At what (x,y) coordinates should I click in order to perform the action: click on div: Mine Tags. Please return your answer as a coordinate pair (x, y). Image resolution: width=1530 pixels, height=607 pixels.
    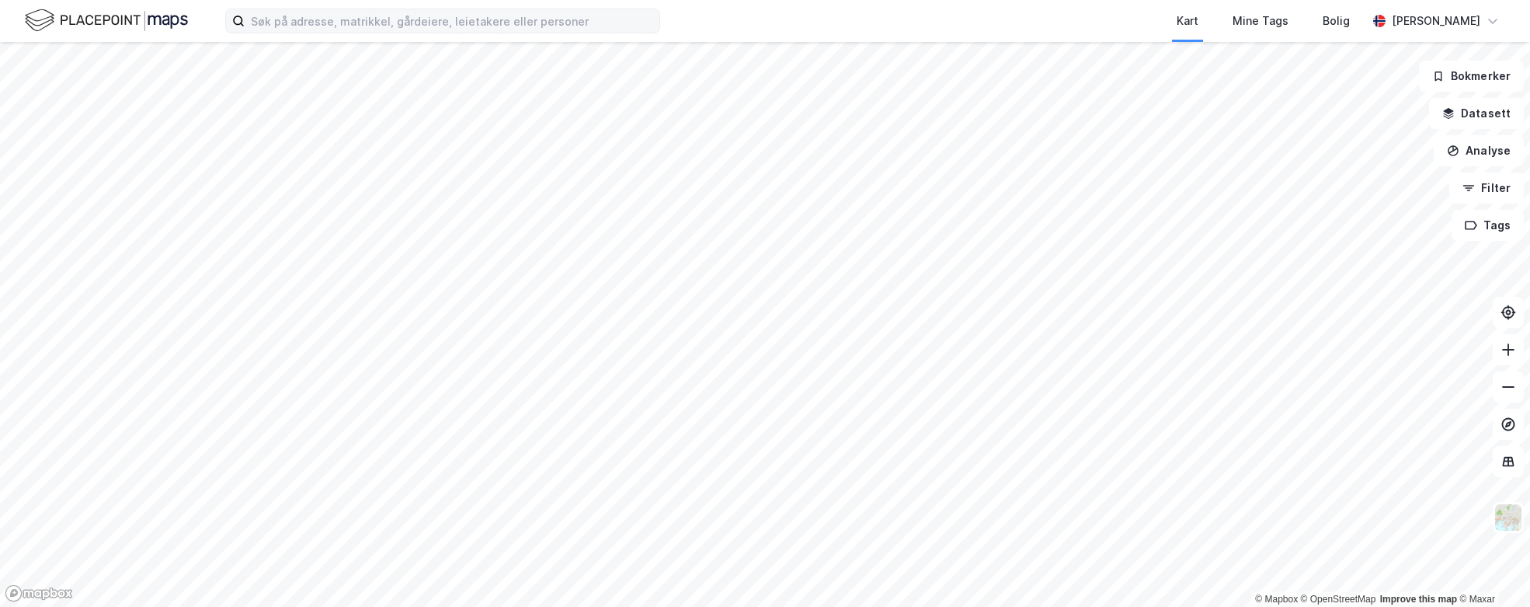
    Looking at the image, I should click on (1261, 21).